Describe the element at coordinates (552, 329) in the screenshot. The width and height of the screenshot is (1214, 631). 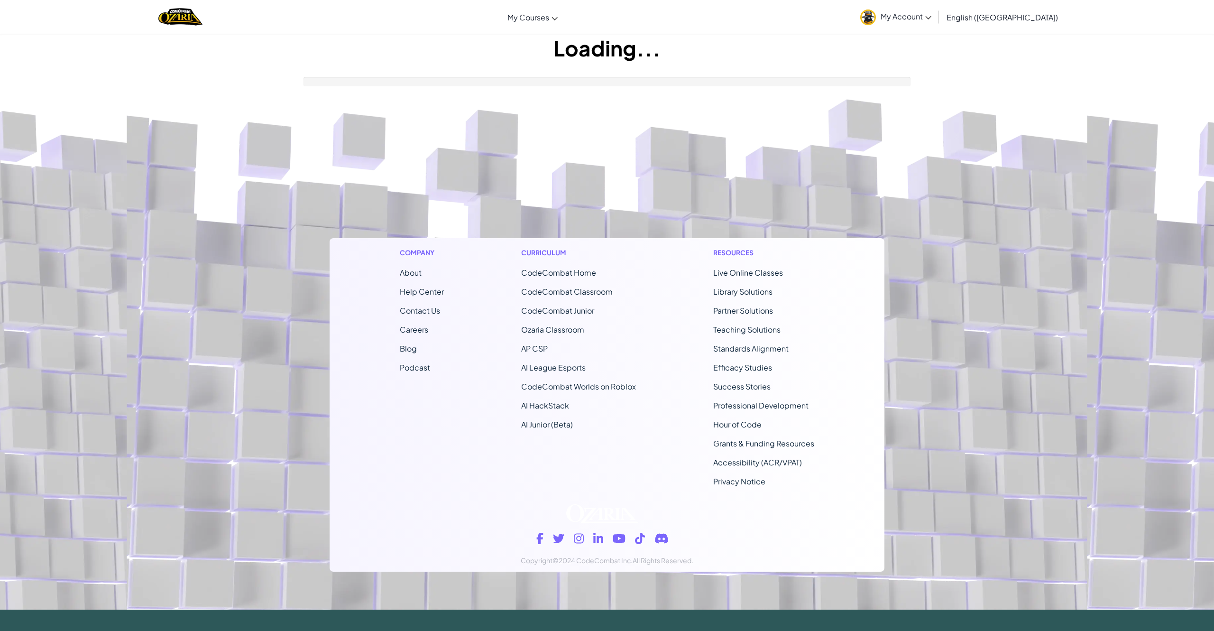
I see `a: Ozaria Classroom` at that location.